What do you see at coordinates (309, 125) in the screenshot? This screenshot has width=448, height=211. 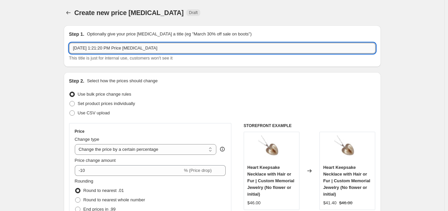 I see `h6: STOREFRONT EXAMPLE` at bounding box center [309, 125].